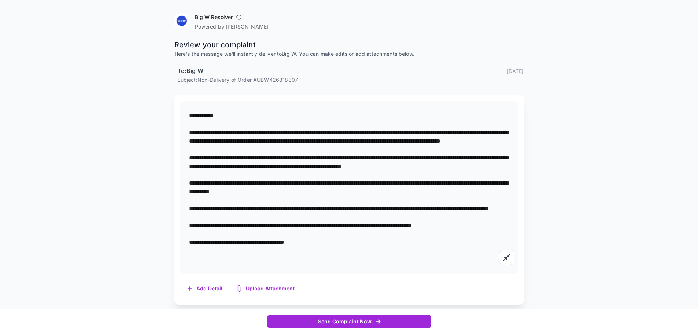 Image resolution: width=698 pixels, height=334 pixels. I want to click on p: Here's the message we'll instantly deliver to Big W . You can make edits or add attachments below., so click(349, 54).